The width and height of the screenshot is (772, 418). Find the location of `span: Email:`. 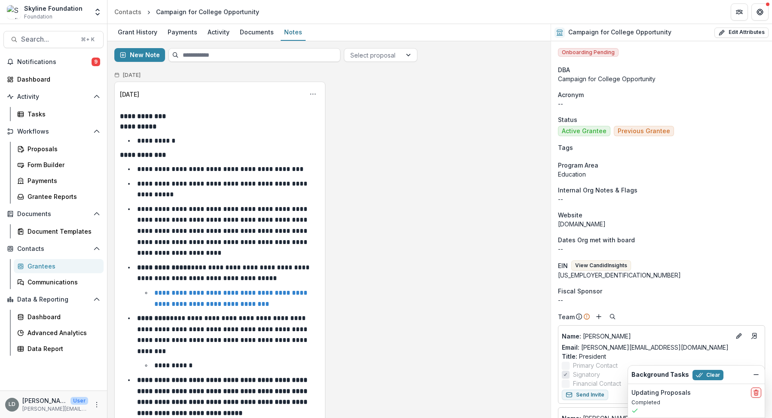

span: Email: is located at coordinates (570, 347).